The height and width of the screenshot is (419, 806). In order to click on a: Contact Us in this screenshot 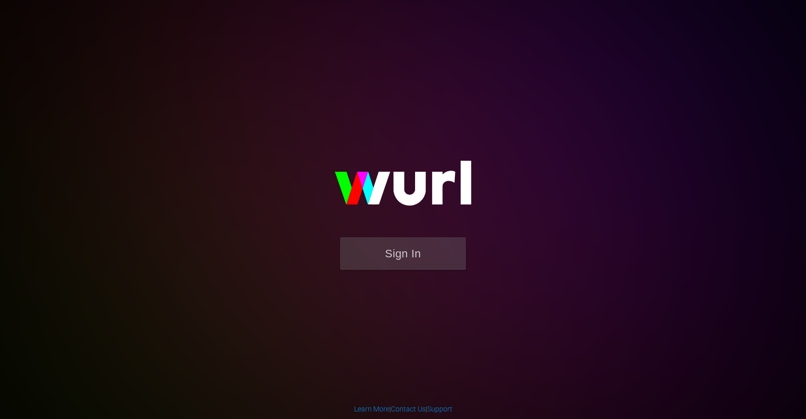, I will do `click(408, 409)`.